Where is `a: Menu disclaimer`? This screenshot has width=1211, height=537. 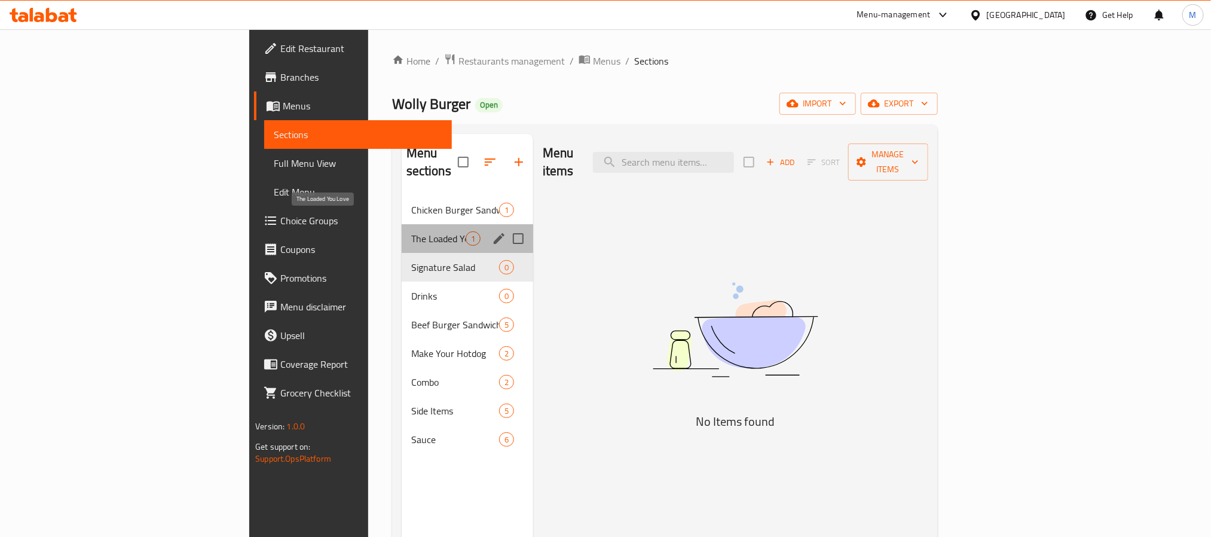 a: Menu disclaimer is located at coordinates (353, 307).